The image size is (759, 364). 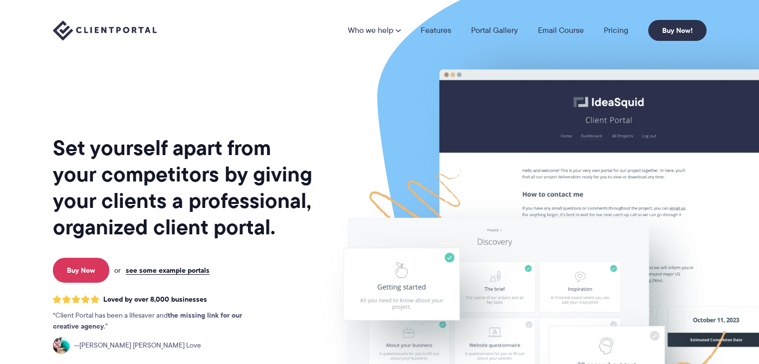 What do you see at coordinates (436, 30) in the screenshot?
I see `a: Features` at bounding box center [436, 30].